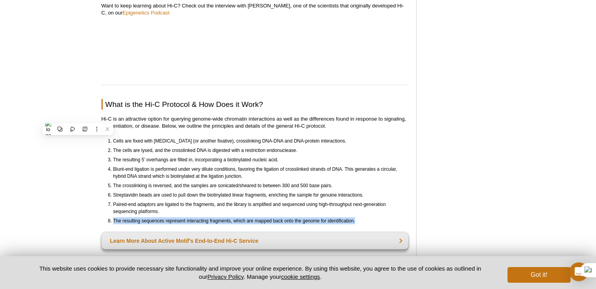 The width and height of the screenshot is (596, 289). Describe the element at coordinates (225, 277) in the screenshot. I see `a: Privacy Policy` at that location.